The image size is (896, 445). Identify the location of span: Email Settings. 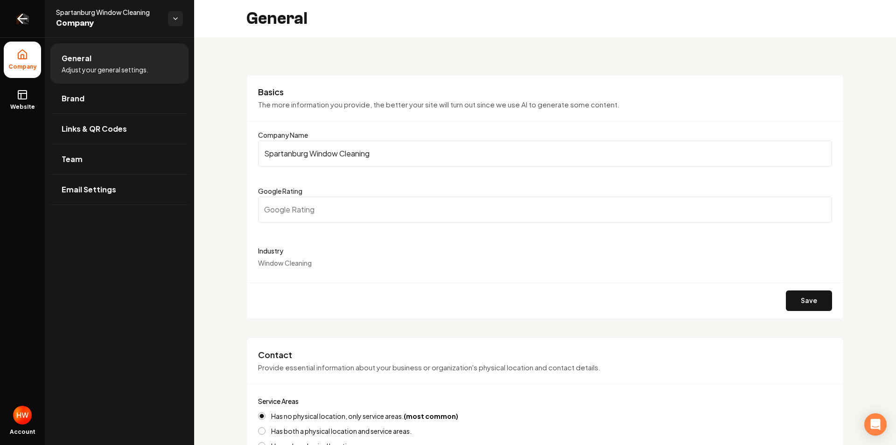
(89, 189).